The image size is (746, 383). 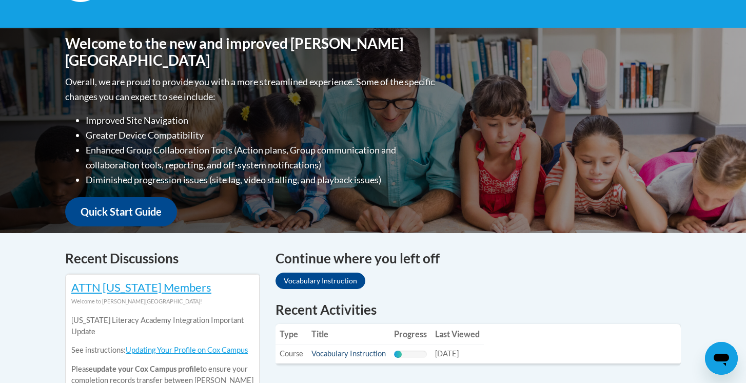 What do you see at coordinates (457, 334) in the screenshot?
I see `th: Last Viewed` at bounding box center [457, 334].